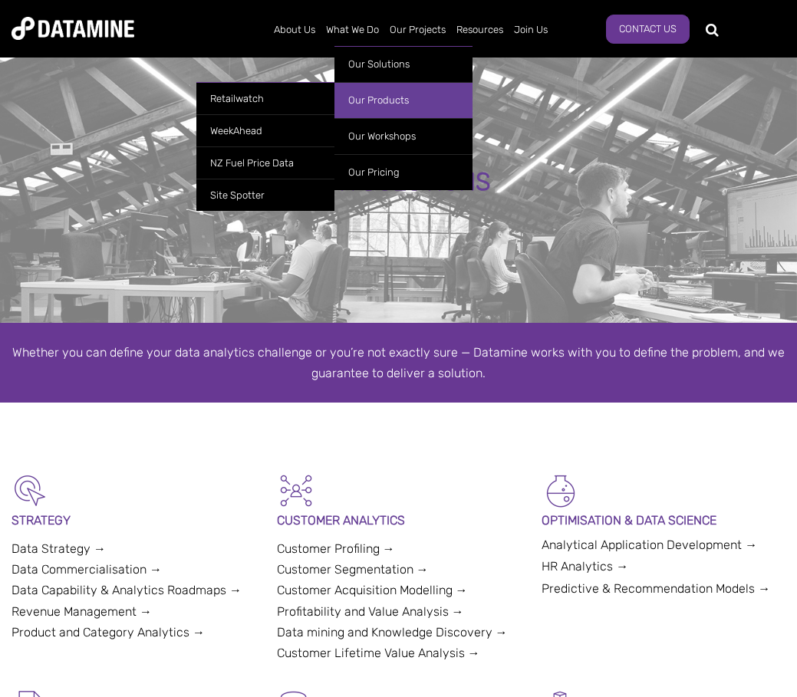  I want to click on a: Retailwatch, so click(265, 98).